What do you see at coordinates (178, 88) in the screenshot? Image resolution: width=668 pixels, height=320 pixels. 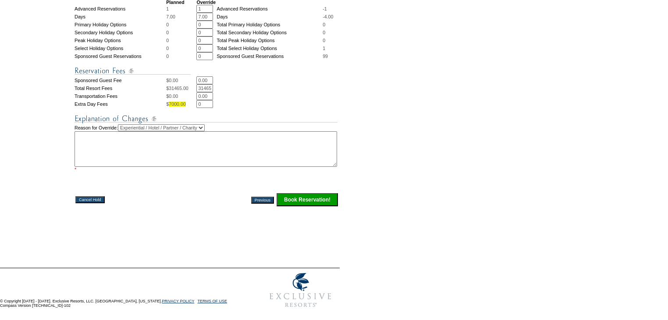 I see `span: 31465.00` at bounding box center [178, 88].